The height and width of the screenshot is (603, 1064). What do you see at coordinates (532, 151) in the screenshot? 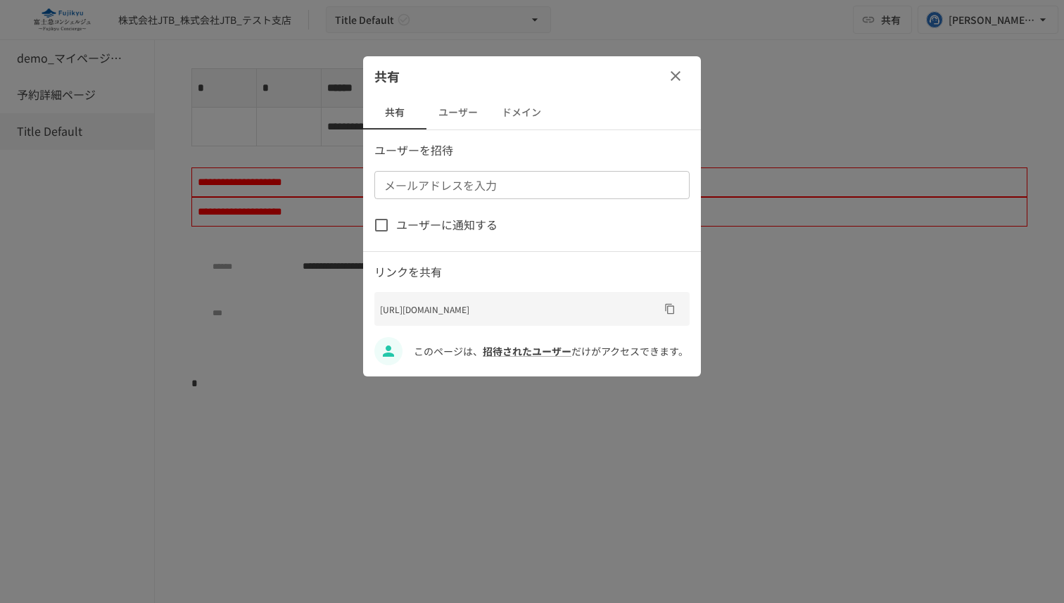
I see `p: ユーザーを招待` at bounding box center [532, 151].